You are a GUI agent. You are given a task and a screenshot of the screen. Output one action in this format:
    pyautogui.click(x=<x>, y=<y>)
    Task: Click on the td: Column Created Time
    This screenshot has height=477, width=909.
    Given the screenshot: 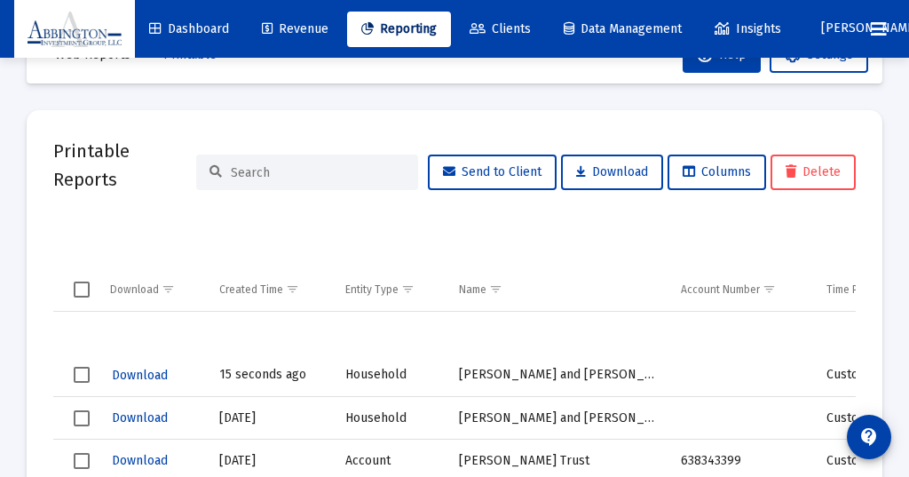 What is the action you would take?
    pyautogui.click(x=270, y=289)
    